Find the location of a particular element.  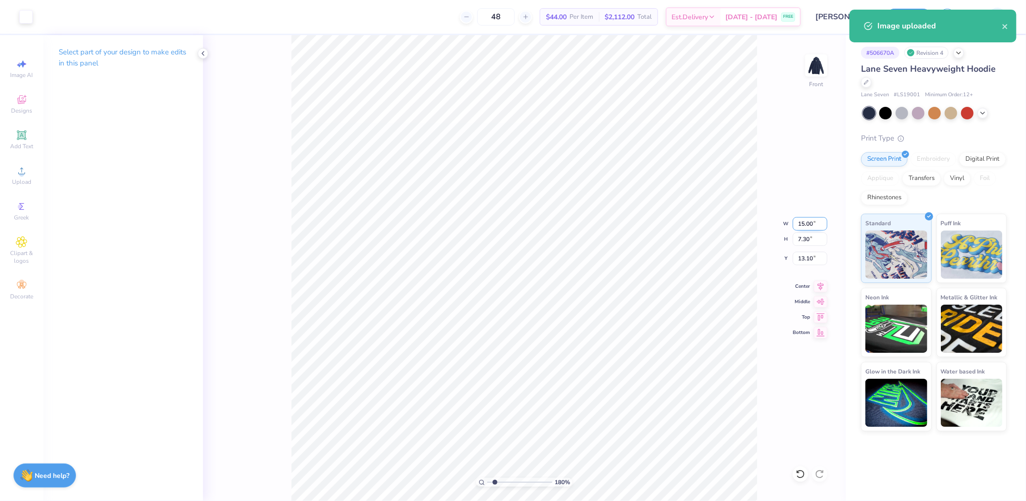

span: Clipart & logos is located at coordinates (22, 257).